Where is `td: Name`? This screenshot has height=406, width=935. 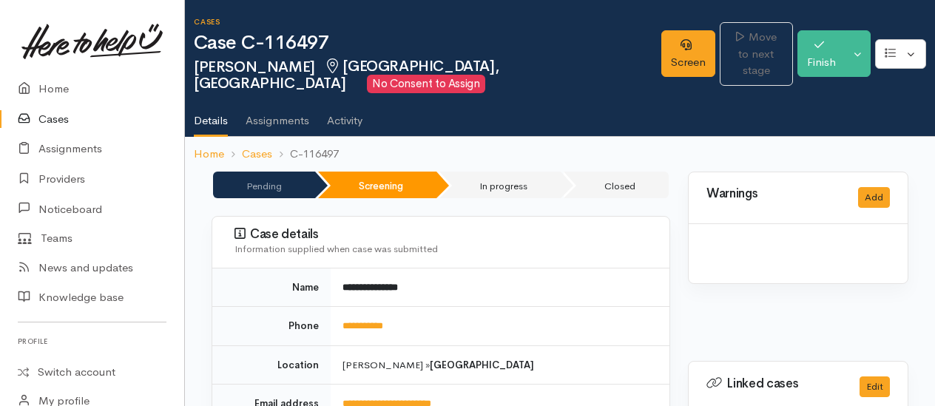 td: Name is located at coordinates (271, 288).